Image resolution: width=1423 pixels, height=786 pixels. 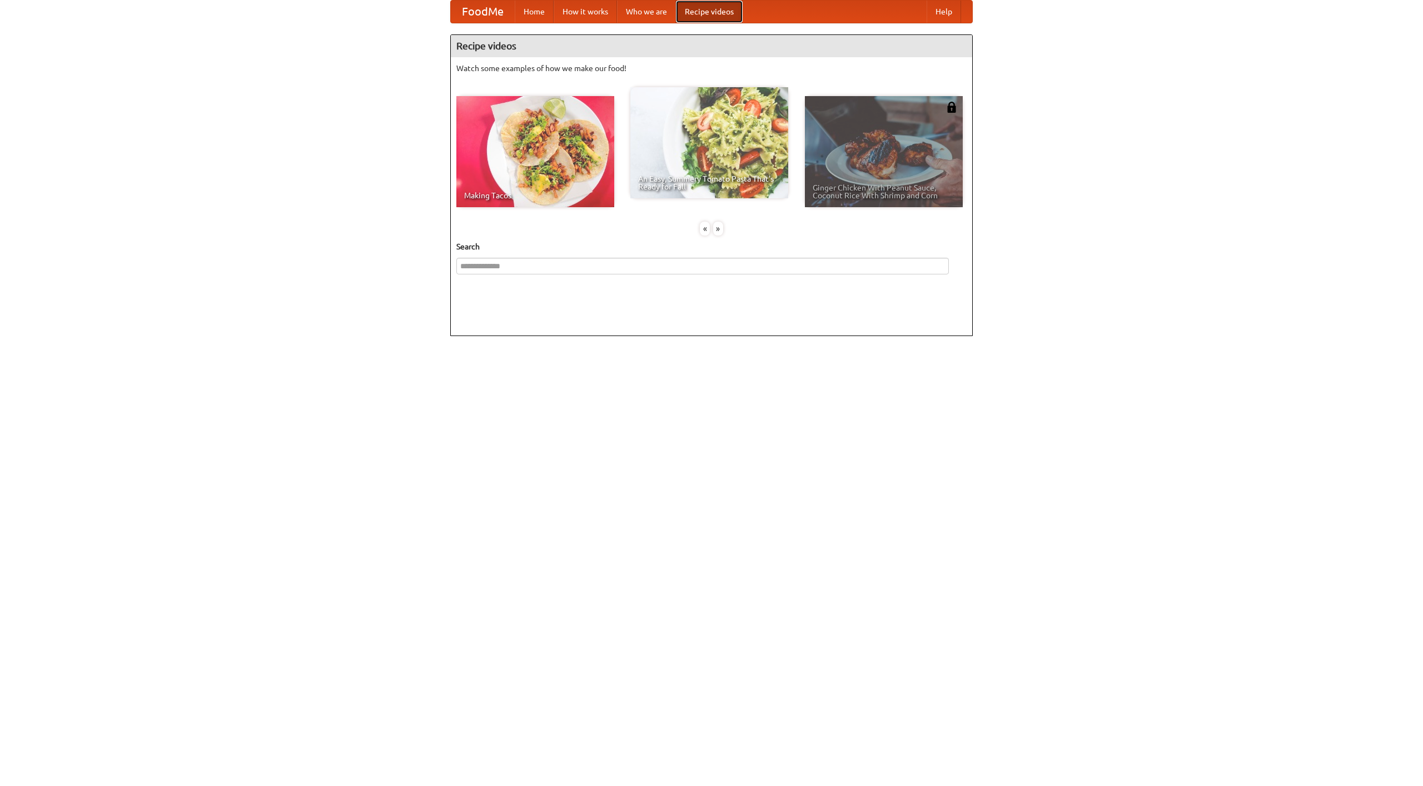 I want to click on a: Who we are, so click(x=646, y=12).